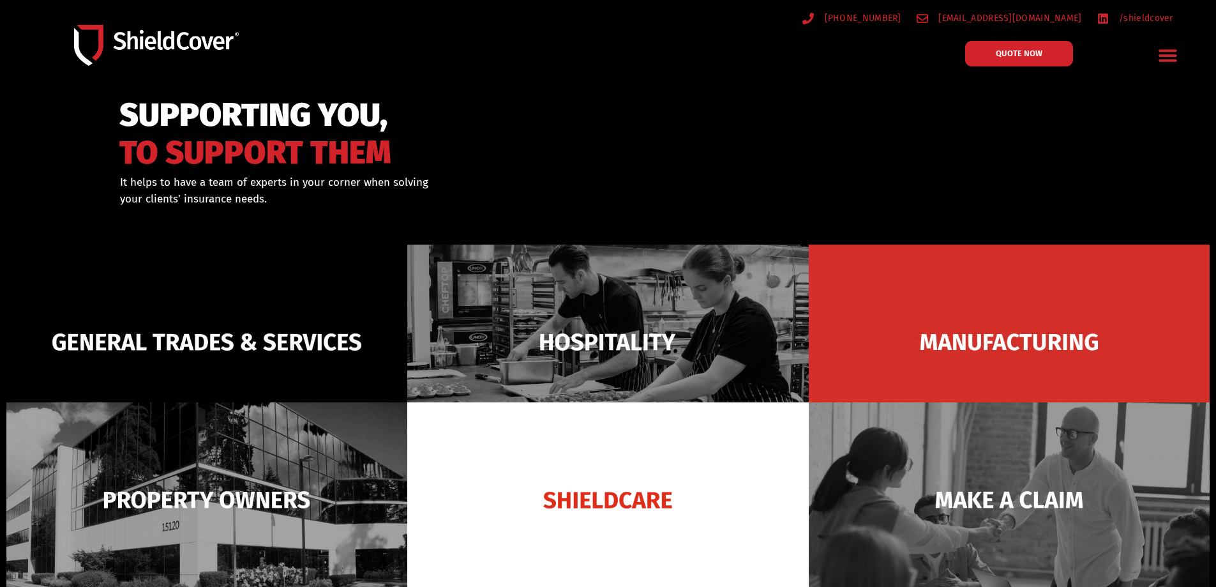 Image resolution: width=1216 pixels, height=587 pixels. I want to click on a: /shieldcover, so click(1135, 18).